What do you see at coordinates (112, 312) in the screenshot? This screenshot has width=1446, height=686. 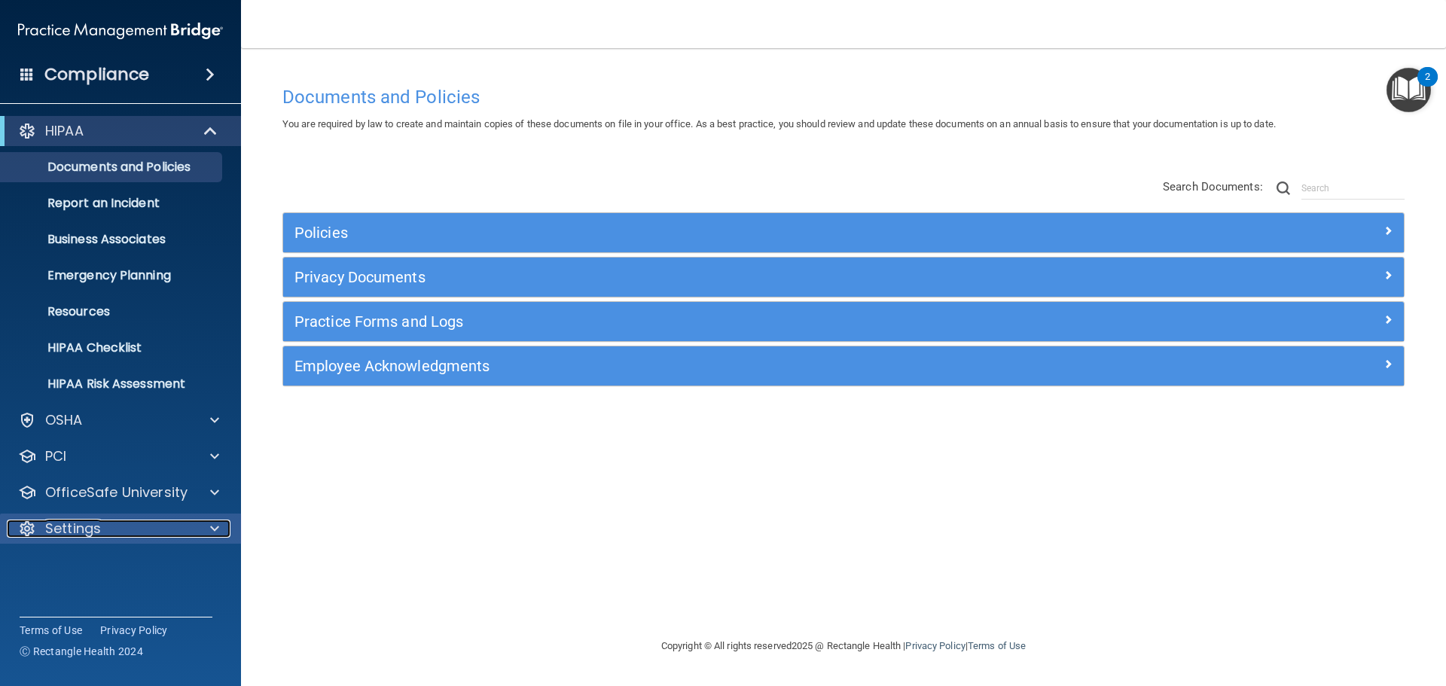 I see `p: Resources` at bounding box center [112, 312].